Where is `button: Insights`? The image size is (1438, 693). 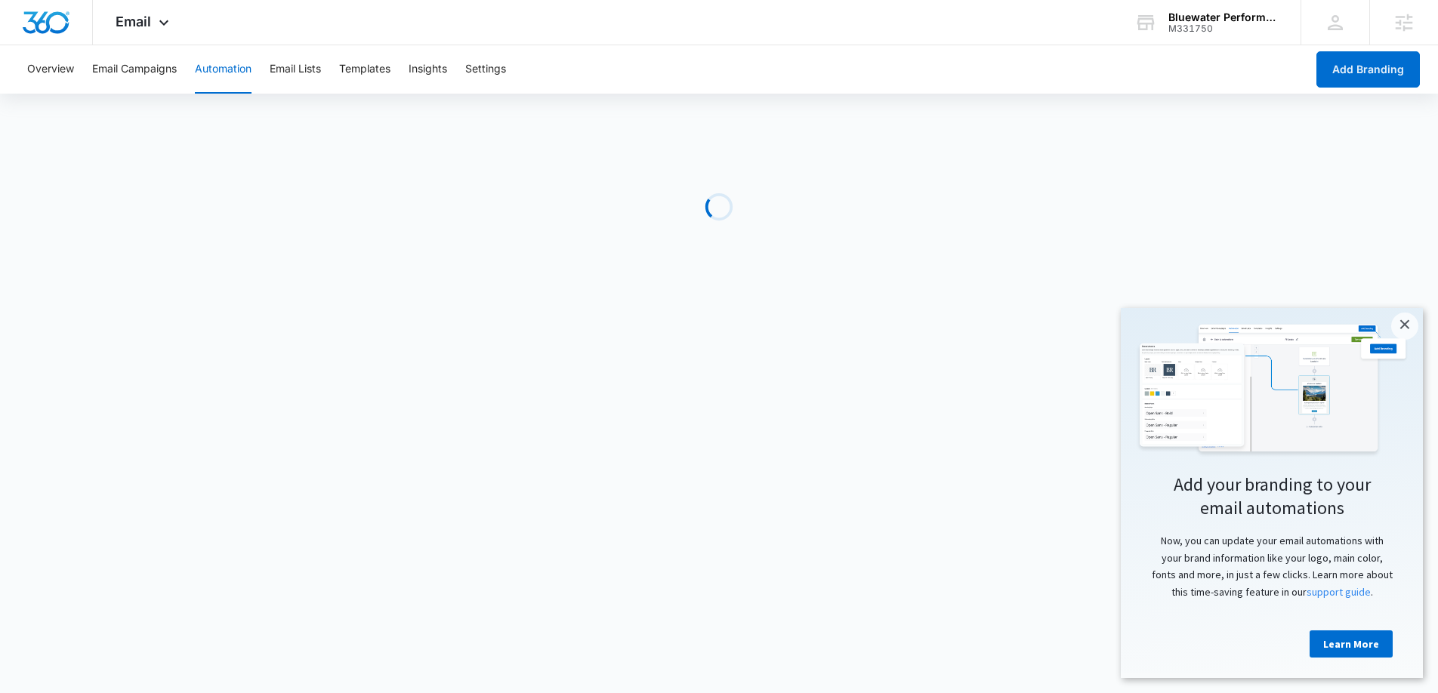 button: Insights is located at coordinates (427, 69).